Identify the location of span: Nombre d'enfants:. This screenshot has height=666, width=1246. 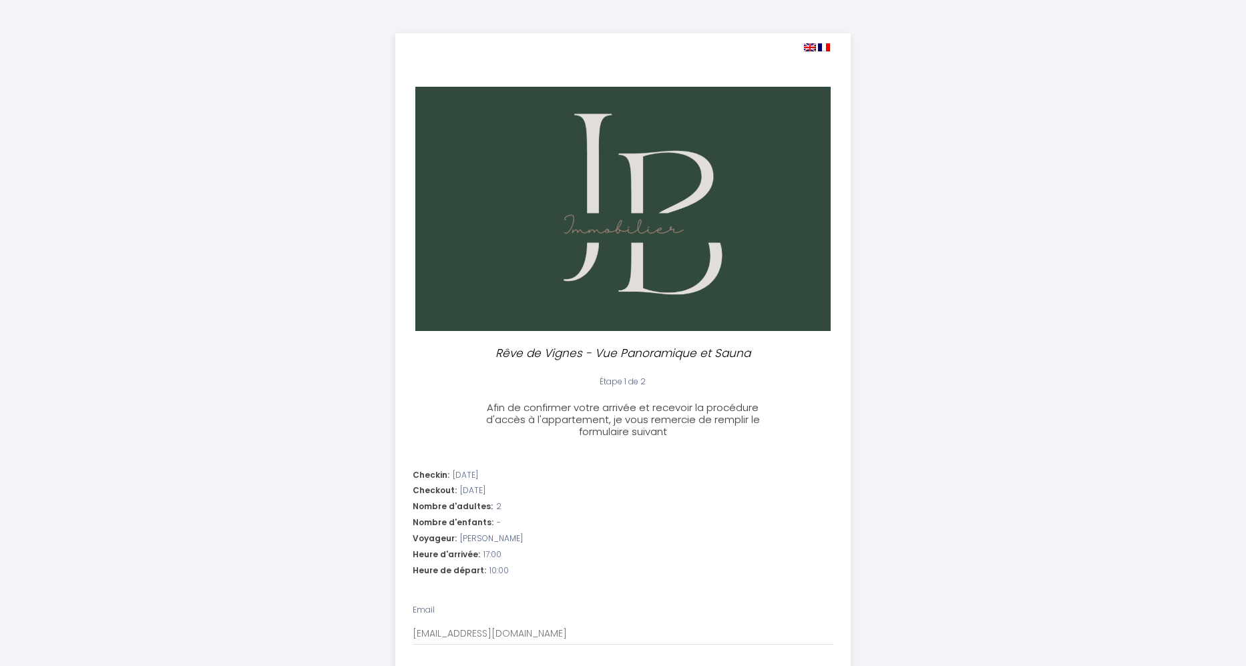
(453, 523).